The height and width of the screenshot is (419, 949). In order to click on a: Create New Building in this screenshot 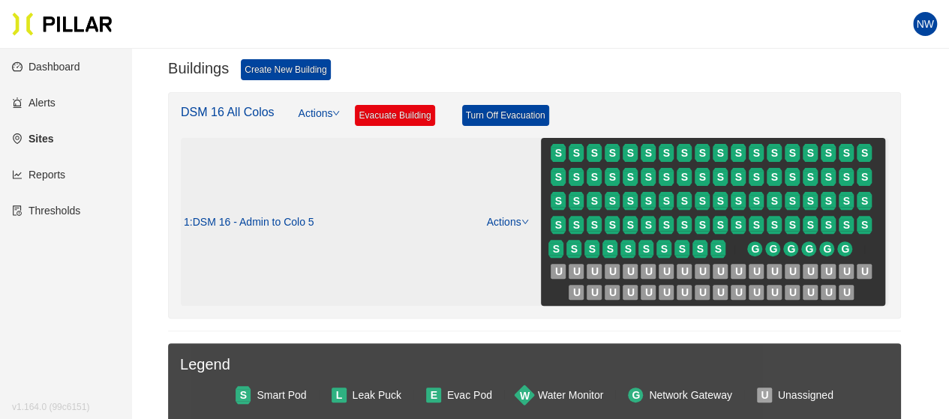, I will do `click(285, 70)`.